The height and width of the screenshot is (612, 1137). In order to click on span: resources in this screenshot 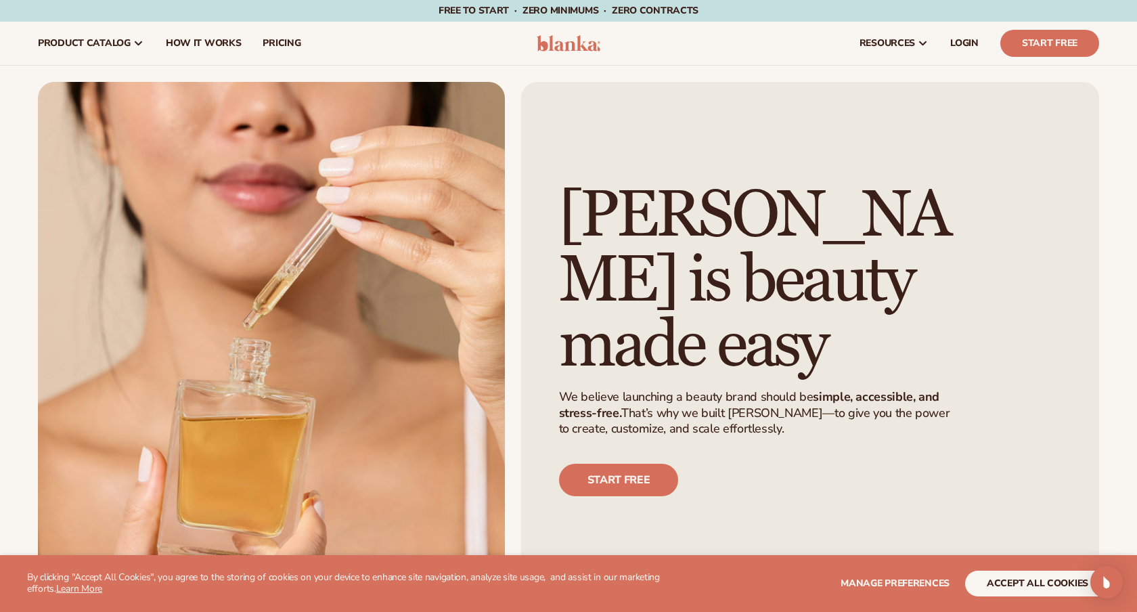, I will do `click(888, 43)`.